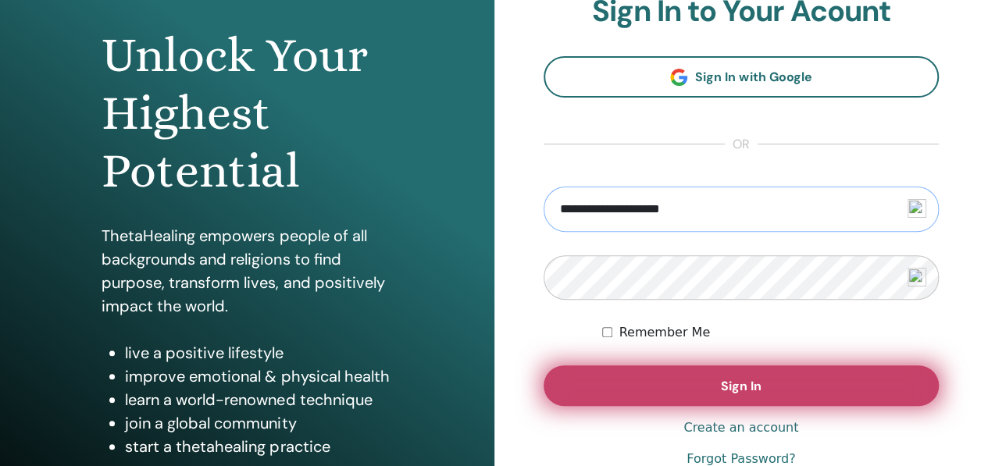 The height and width of the screenshot is (466, 988). I want to click on span: Sign In with Google, so click(753, 77).